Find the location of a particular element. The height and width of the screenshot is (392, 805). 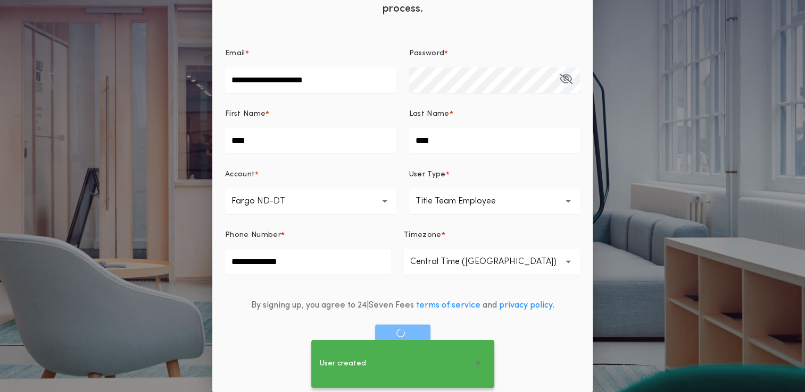

p: User Type is located at coordinates (427, 175).